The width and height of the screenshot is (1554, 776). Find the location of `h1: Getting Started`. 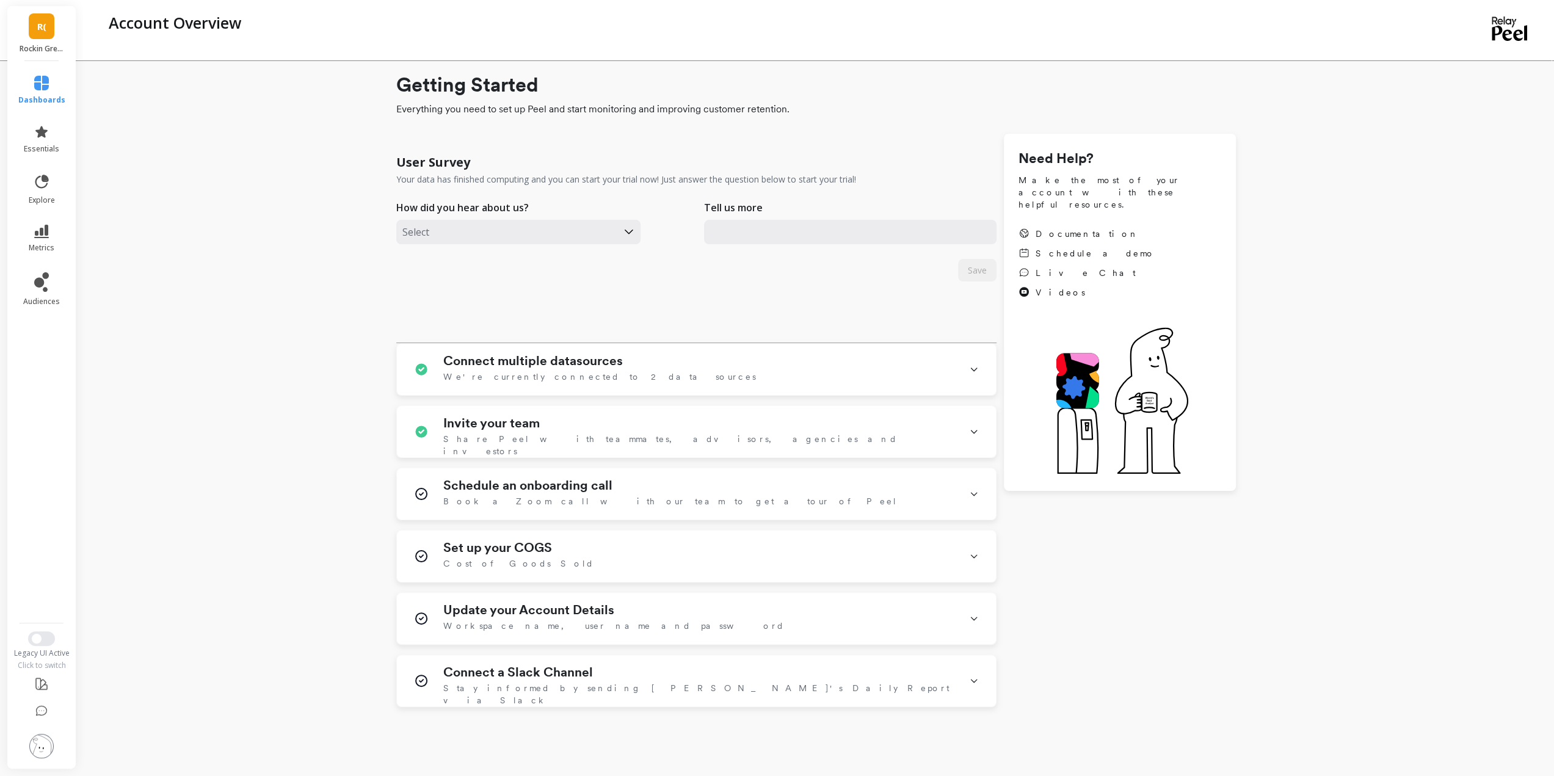

h1: Getting Started is located at coordinates (816, 85).